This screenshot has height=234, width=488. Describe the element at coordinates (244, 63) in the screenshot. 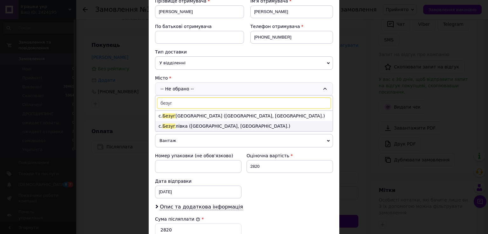

I see `span: У відділенні` at that location.